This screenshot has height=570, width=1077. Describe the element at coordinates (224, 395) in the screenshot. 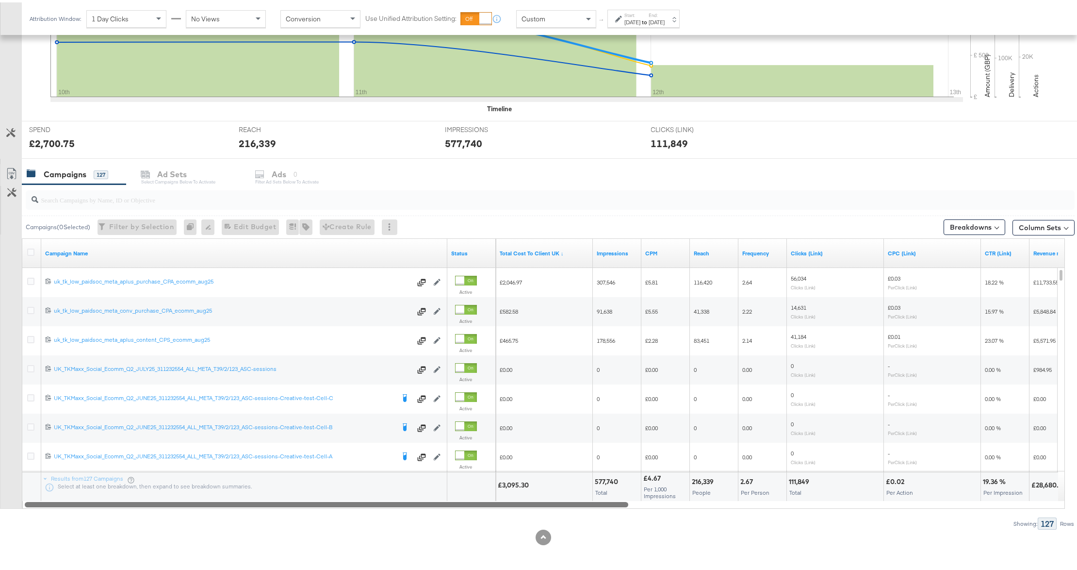

I see `div: UK_TKMaxx_Social_Ecomm_Q2_JUNE25_311232554_ALL_META_T39/2/123_ASC-sessions-Creative-test-Cell-C` at that location.